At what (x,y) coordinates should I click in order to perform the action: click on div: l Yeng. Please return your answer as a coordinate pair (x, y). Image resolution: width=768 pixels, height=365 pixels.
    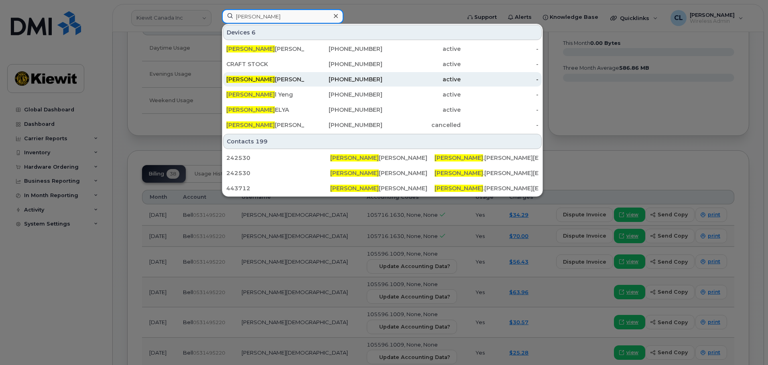
    Looking at the image, I should click on (265, 95).